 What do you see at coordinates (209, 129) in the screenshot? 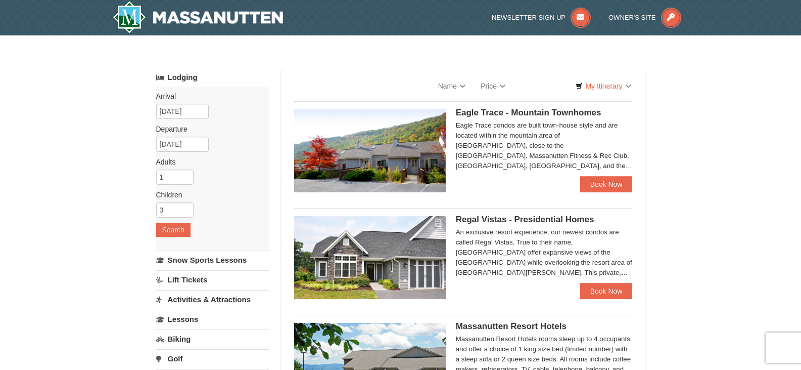
I see `label: Departure` at bounding box center [209, 129].